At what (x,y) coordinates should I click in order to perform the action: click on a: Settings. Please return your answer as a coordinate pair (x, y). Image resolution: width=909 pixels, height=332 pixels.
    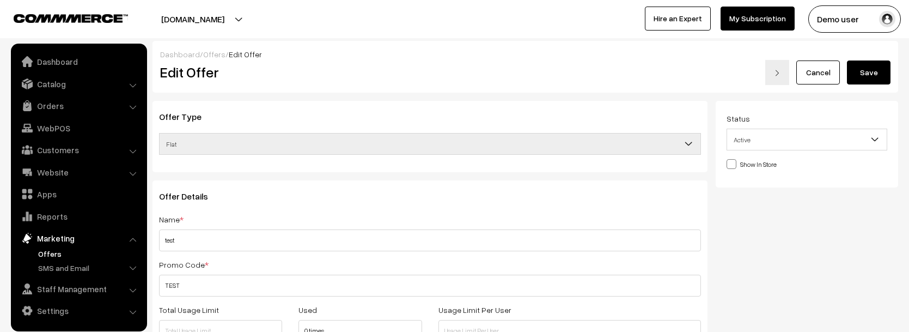
    Looking at the image, I should click on (78, 310).